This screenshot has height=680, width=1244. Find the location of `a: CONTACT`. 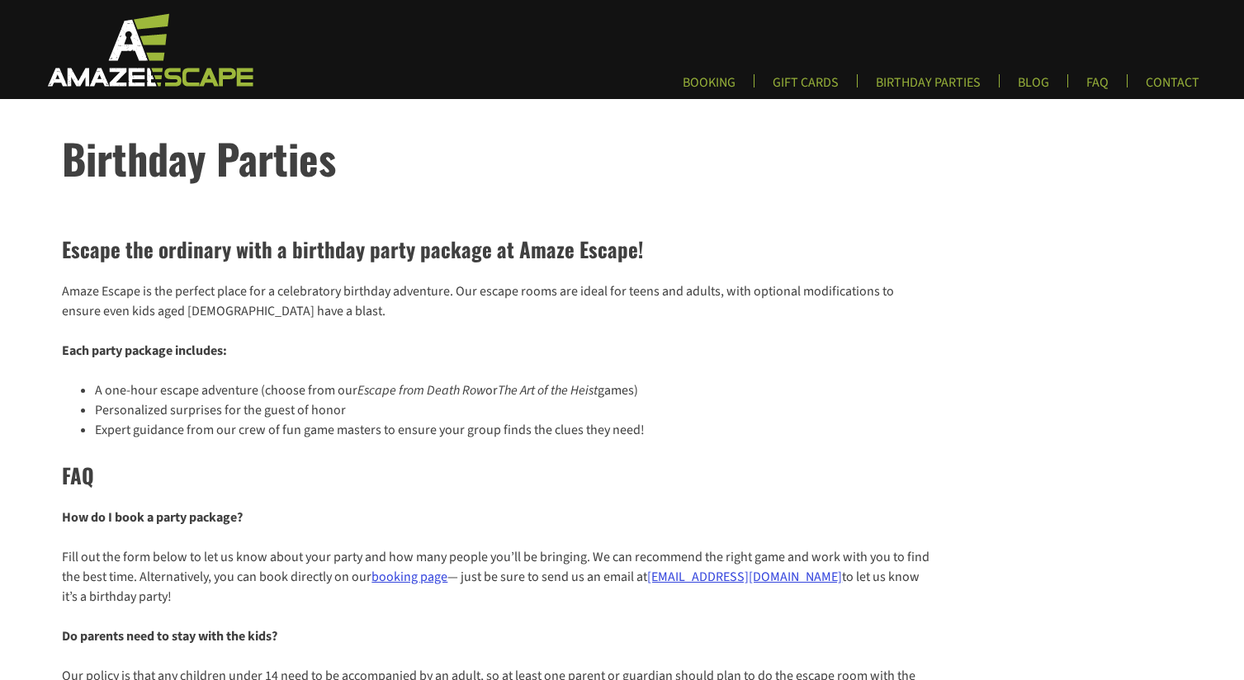

a: CONTACT is located at coordinates (1173, 88).